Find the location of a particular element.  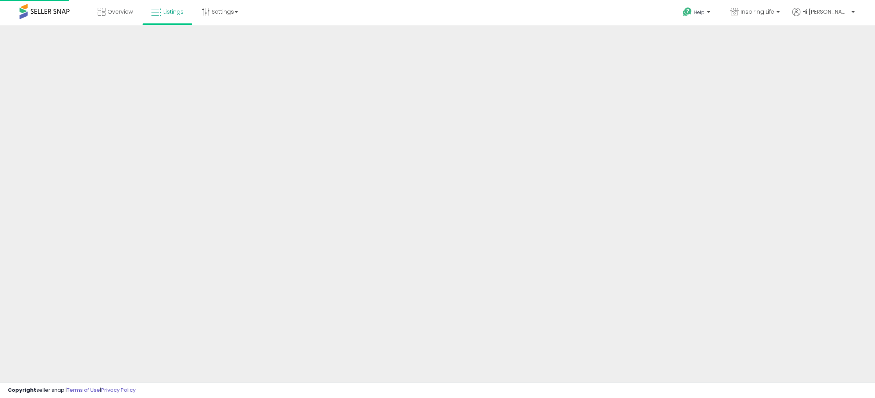

span: Help is located at coordinates (699, 12).